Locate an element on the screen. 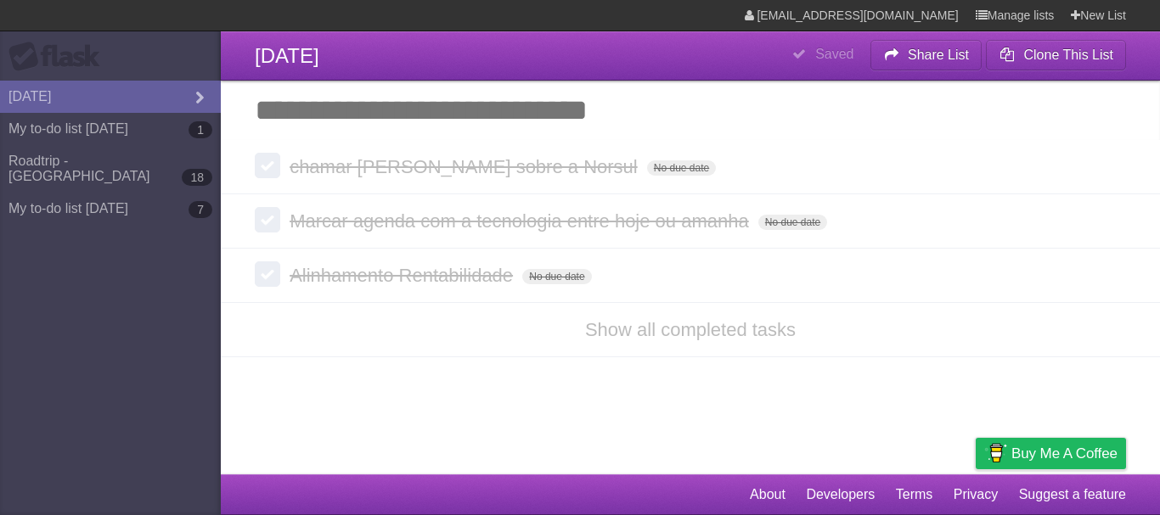 Image resolution: width=1160 pixels, height=515 pixels. b: 1 is located at coordinates (200, 130).